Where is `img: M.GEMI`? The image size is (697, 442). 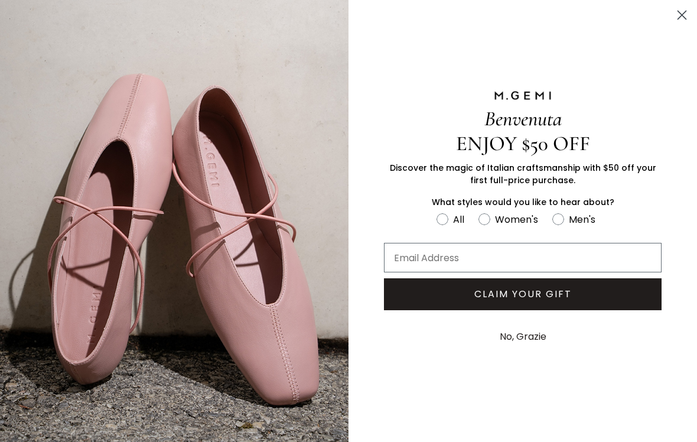 img: M.GEMI is located at coordinates (522, 96).